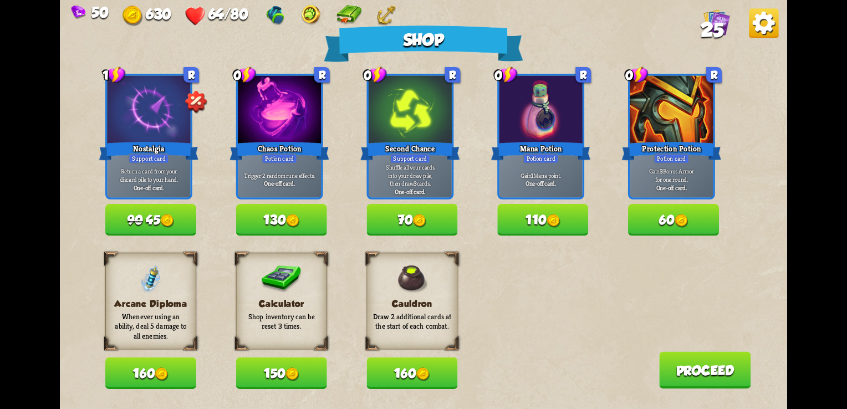 This screenshot has width=847, height=409. I want to click on p: Return a card from your discard pile to your hand., so click(149, 175).